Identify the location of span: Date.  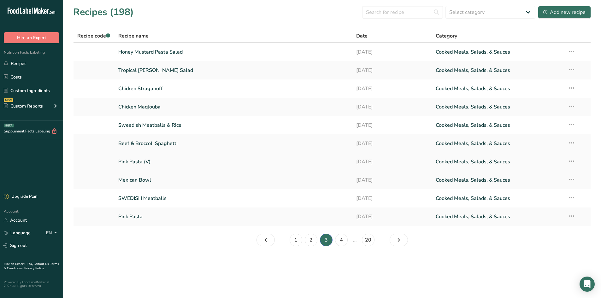
(362, 36).